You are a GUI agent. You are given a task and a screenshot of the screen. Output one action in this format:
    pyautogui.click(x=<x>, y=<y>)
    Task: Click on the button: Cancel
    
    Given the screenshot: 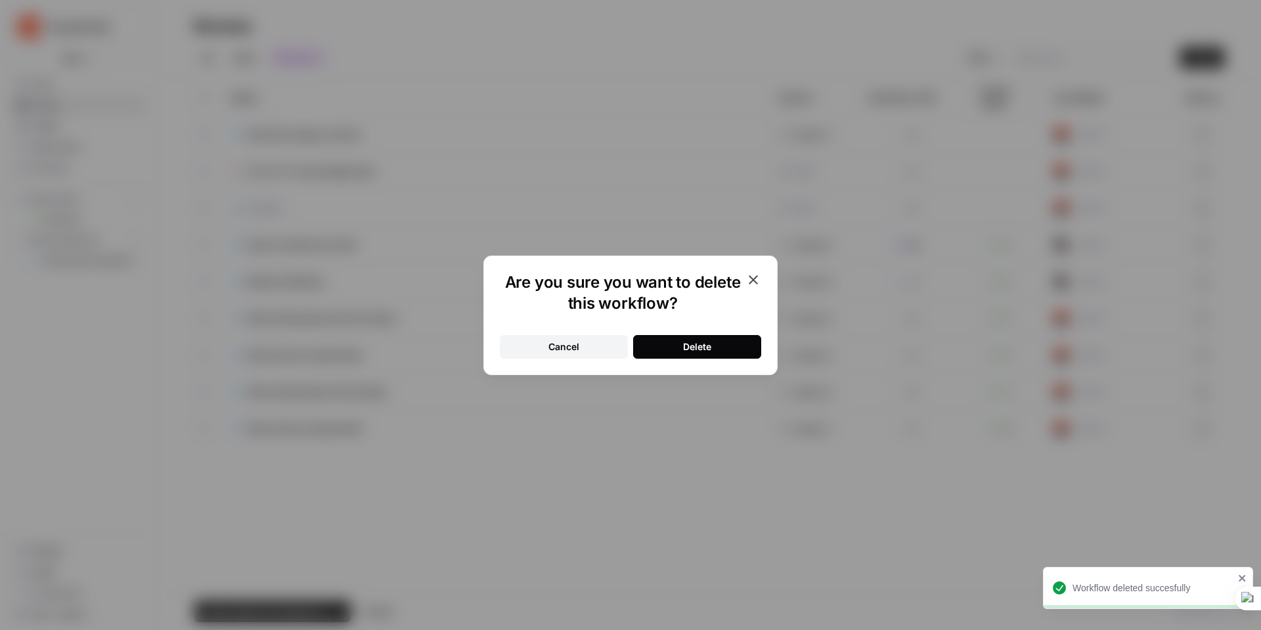 What is the action you would take?
    pyautogui.click(x=563, y=347)
    